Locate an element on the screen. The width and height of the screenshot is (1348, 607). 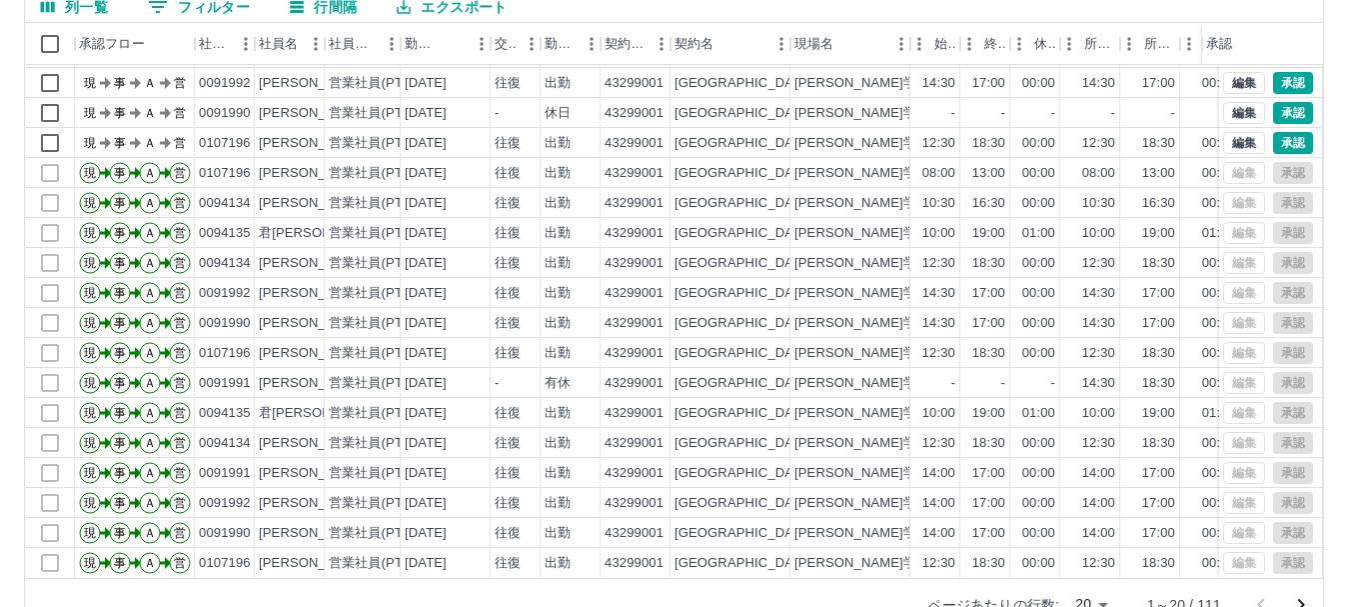
div: 0094135 is located at coordinates (225, 413).